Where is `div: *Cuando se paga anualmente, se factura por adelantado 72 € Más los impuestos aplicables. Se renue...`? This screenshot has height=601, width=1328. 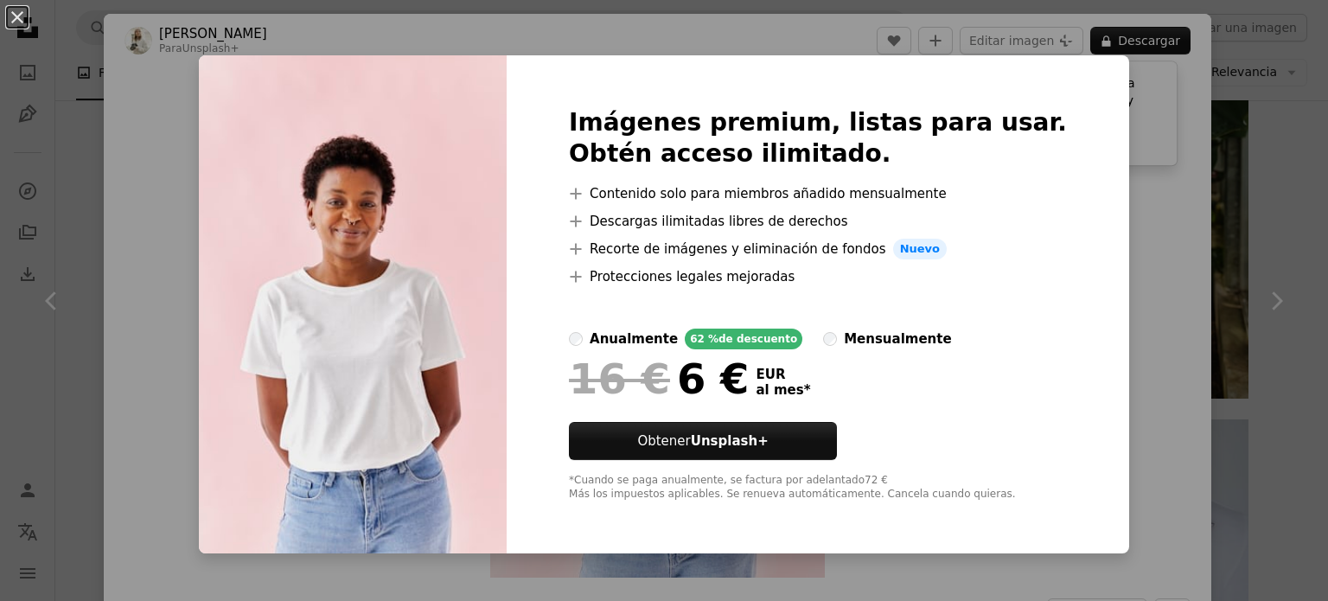
div: *Cuando se paga anualmente, se factura por adelantado 72 € Más los impuestos aplicables. Se renue... is located at coordinates (818, 488).